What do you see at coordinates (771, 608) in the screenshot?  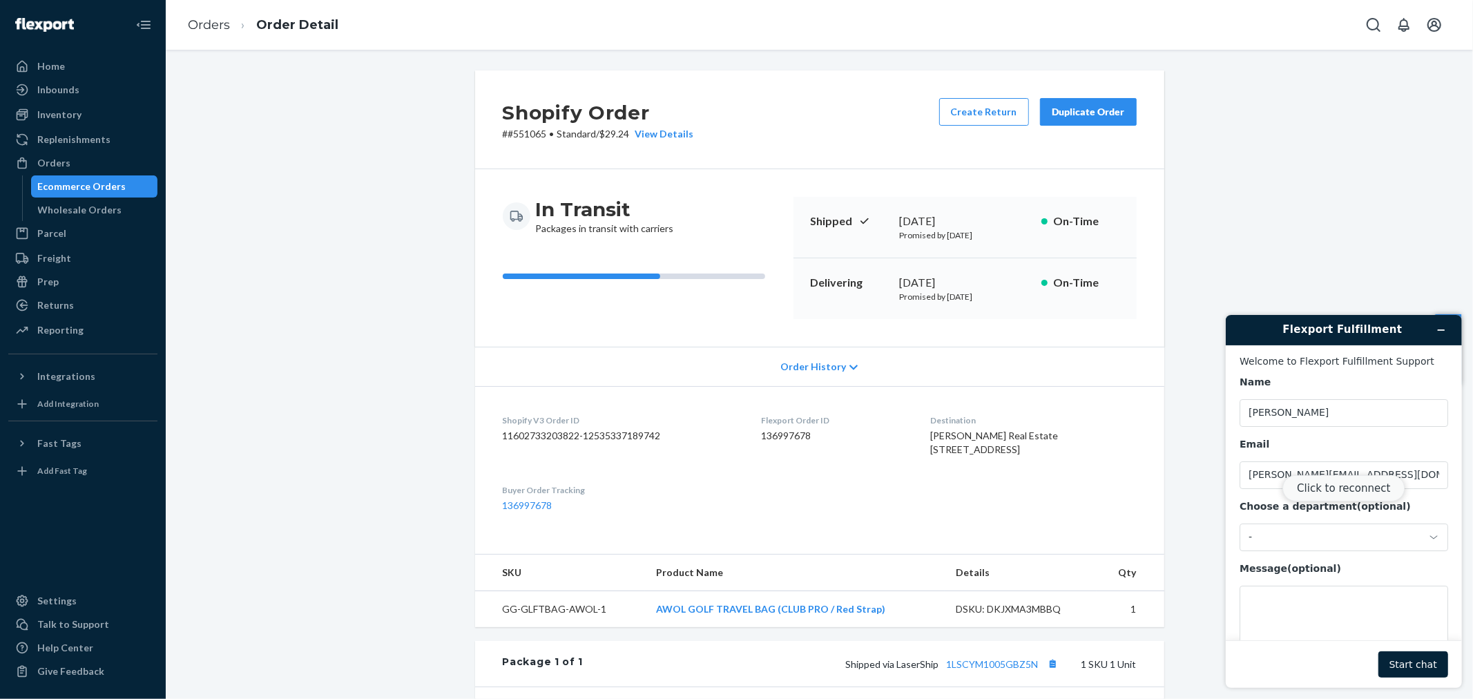 I see `a: AWOL GOLF TRAVEL BAG (CLUB PRO / Red Strap)` at bounding box center [771, 608].